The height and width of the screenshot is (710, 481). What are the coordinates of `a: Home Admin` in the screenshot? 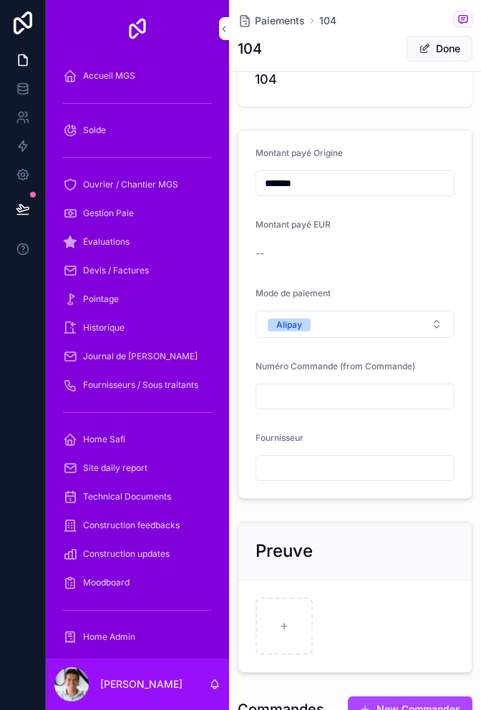 It's located at (137, 637).